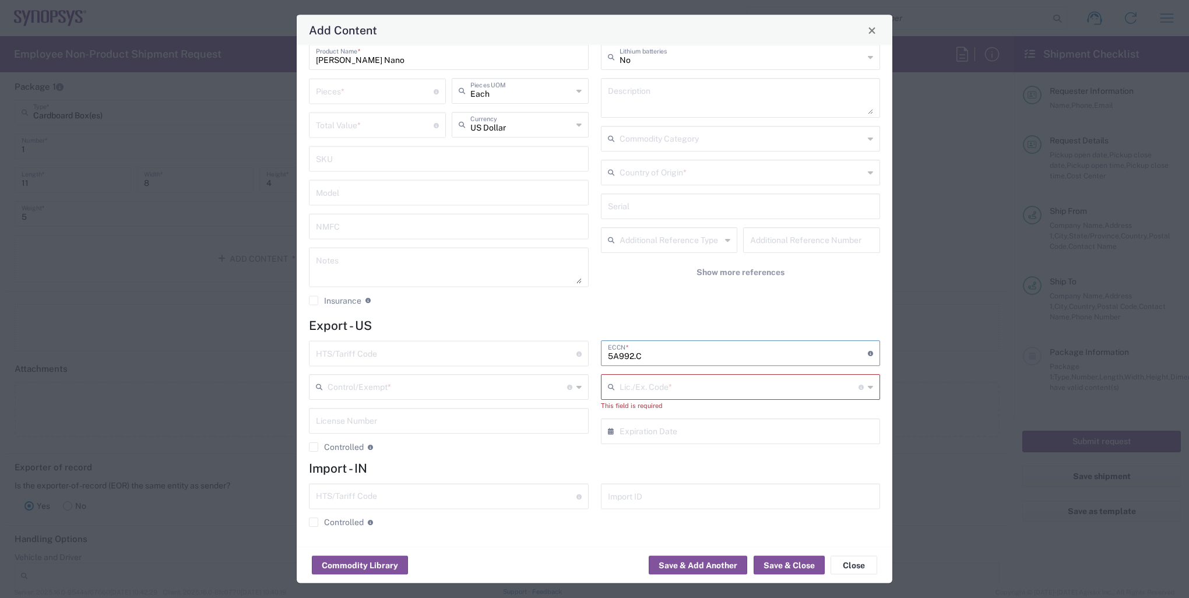  I want to click on button: Save & Add Another, so click(698, 565).